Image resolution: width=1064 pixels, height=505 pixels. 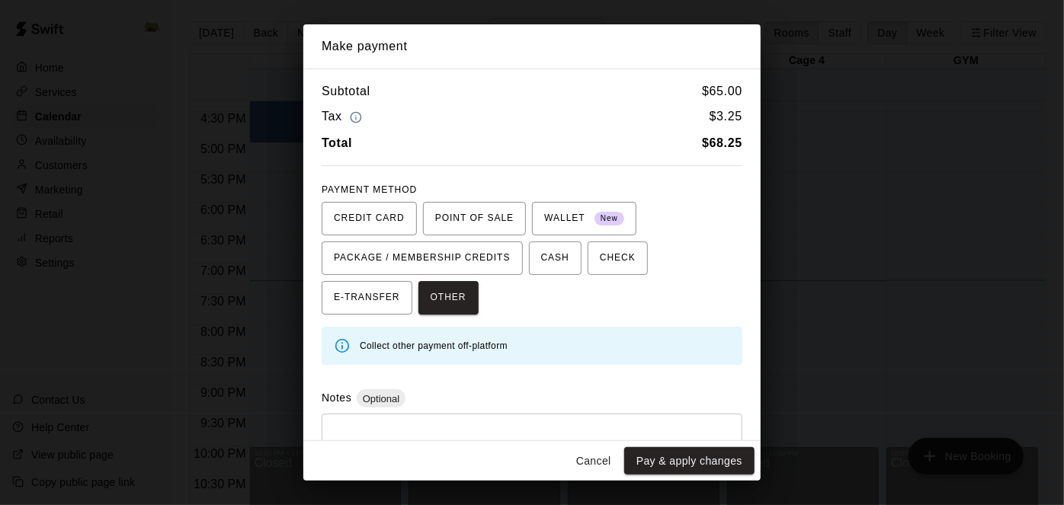 I want to click on b: Total, so click(x=337, y=143).